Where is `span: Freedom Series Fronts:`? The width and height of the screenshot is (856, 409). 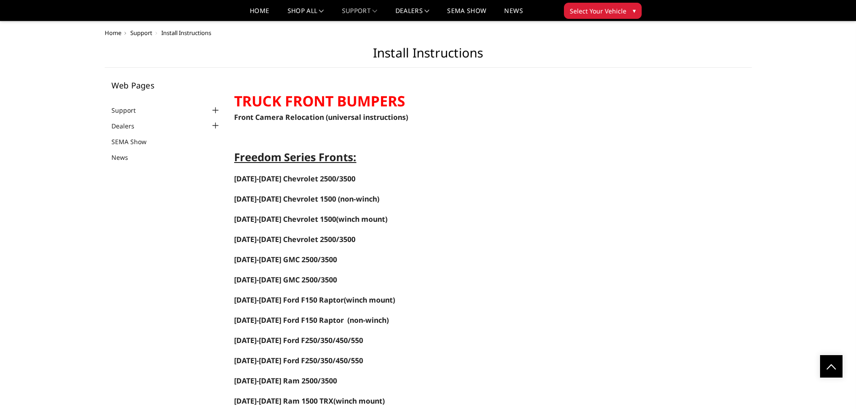 span: Freedom Series Fronts: is located at coordinates (295, 157).